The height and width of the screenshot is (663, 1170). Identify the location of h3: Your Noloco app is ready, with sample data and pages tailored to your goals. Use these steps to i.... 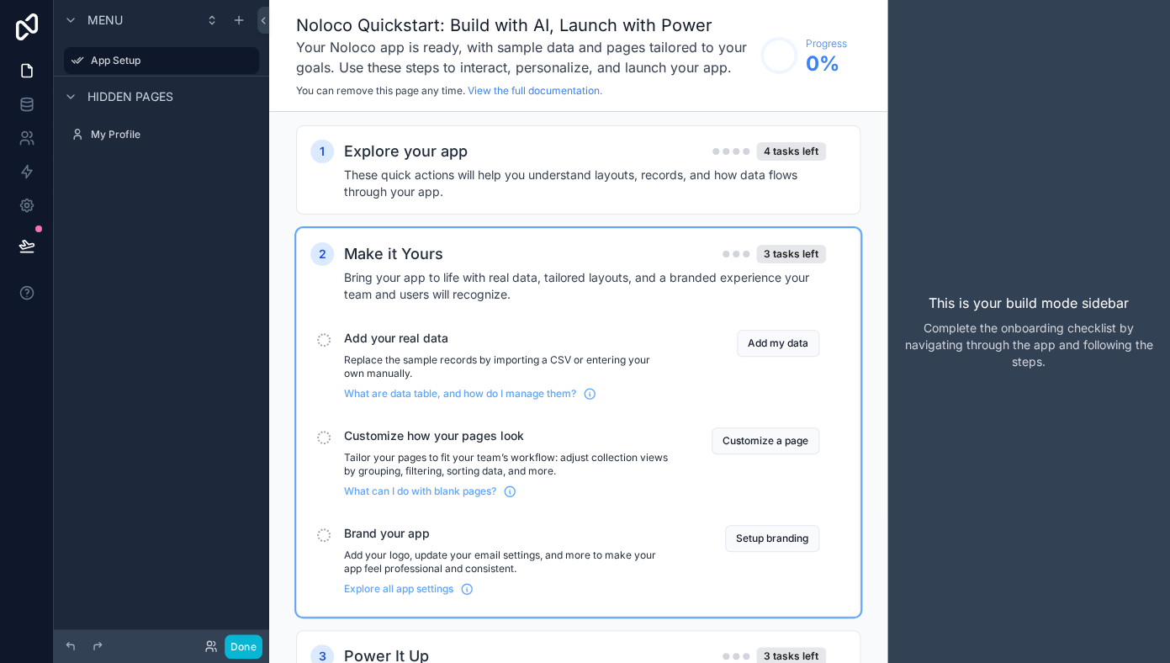
(524, 57).